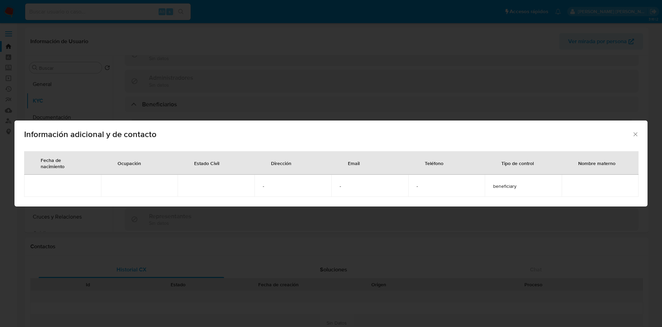 The height and width of the screenshot is (327, 662). Describe the element at coordinates (354, 163) in the screenshot. I see `div: Email` at that location.